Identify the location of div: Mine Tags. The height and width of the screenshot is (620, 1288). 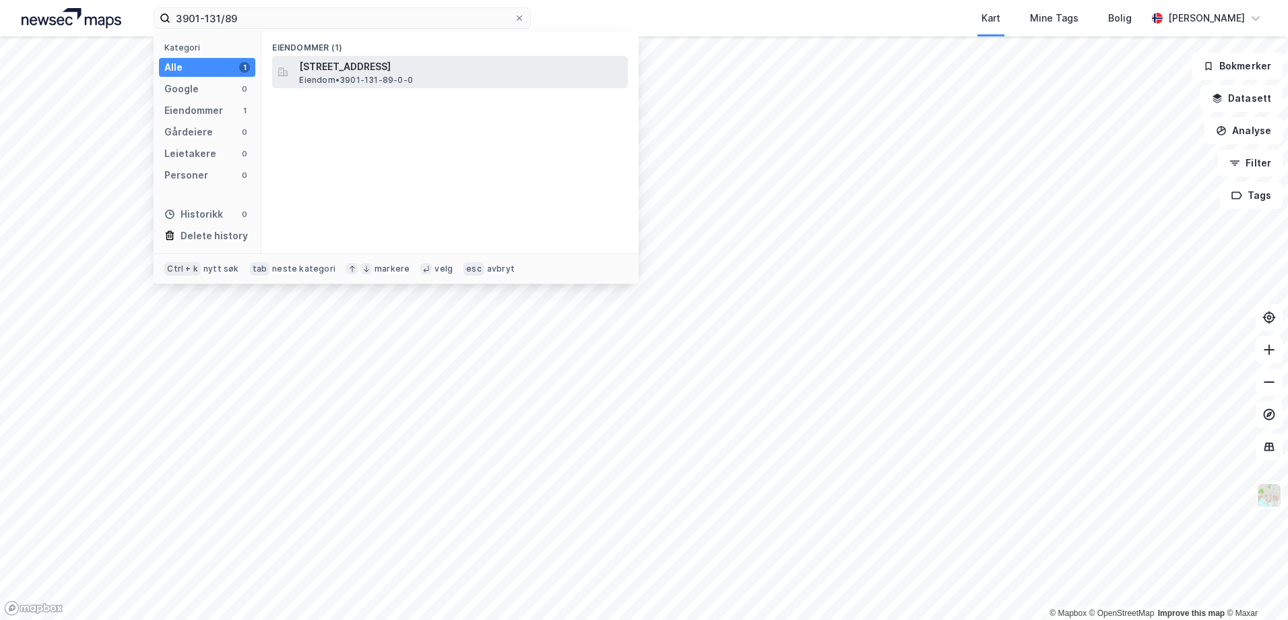
(1054, 18).